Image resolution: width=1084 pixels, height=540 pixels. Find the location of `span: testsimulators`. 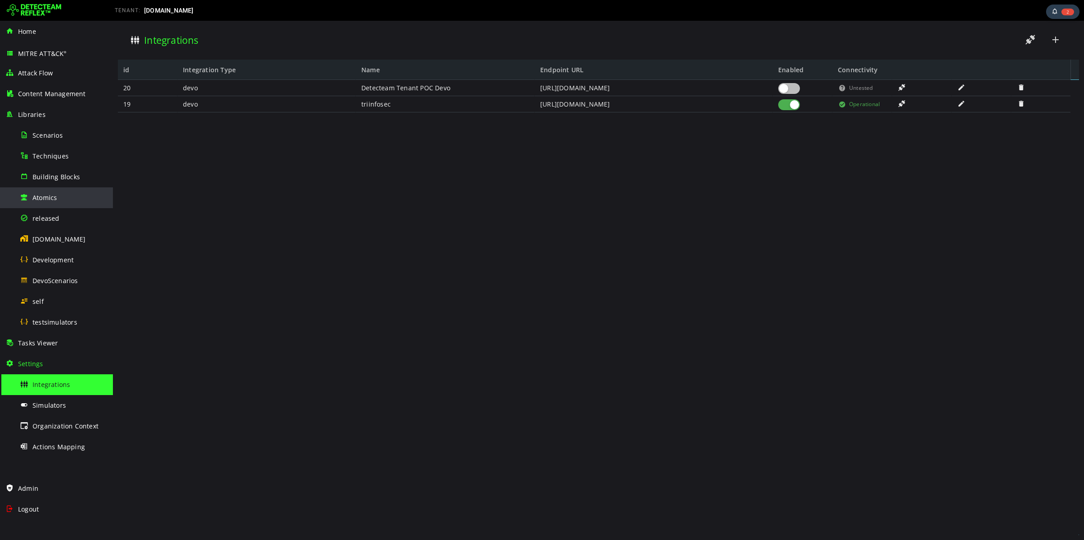

span: testsimulators is located at coordinates (55, 322).